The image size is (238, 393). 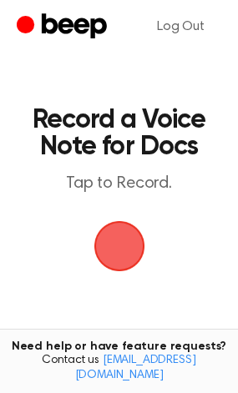 I want to click on a: Log Out, so click(x=180, y=27).